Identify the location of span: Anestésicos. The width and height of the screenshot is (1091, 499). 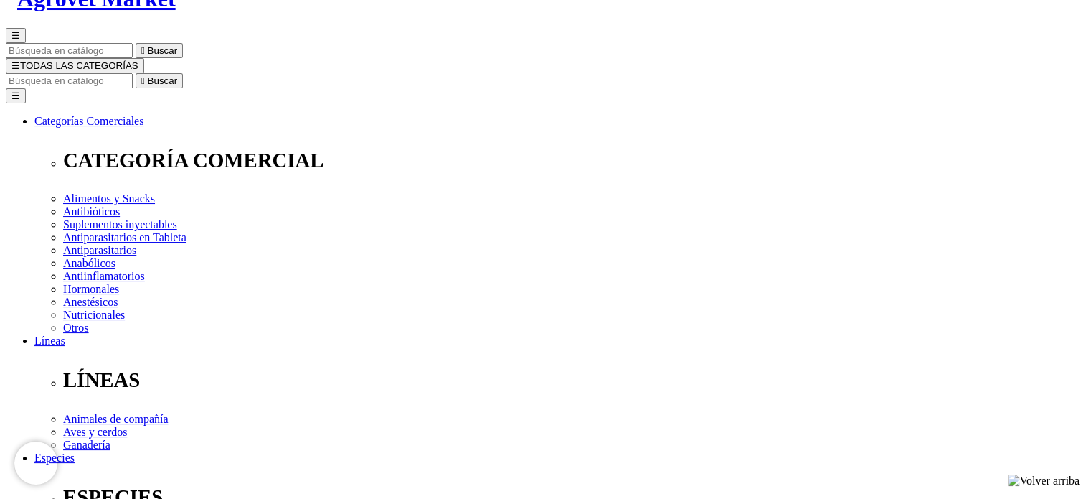
(90, 301).